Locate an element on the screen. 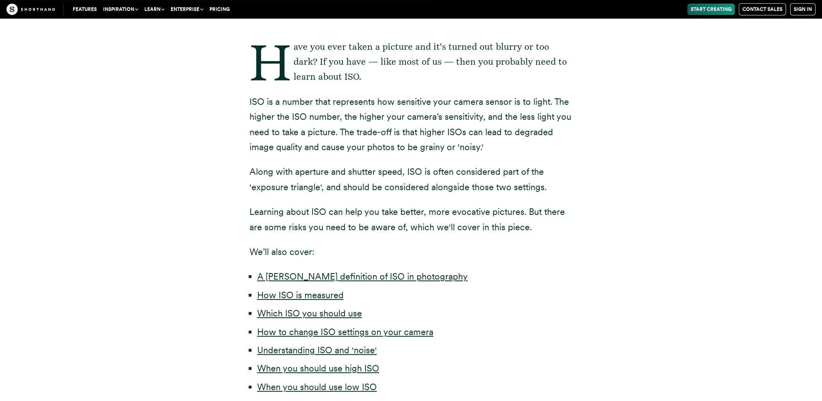 Image resolution: width=822 pixels, height=401 pixels. a: Start Creating is located at coordinates (711, 9).